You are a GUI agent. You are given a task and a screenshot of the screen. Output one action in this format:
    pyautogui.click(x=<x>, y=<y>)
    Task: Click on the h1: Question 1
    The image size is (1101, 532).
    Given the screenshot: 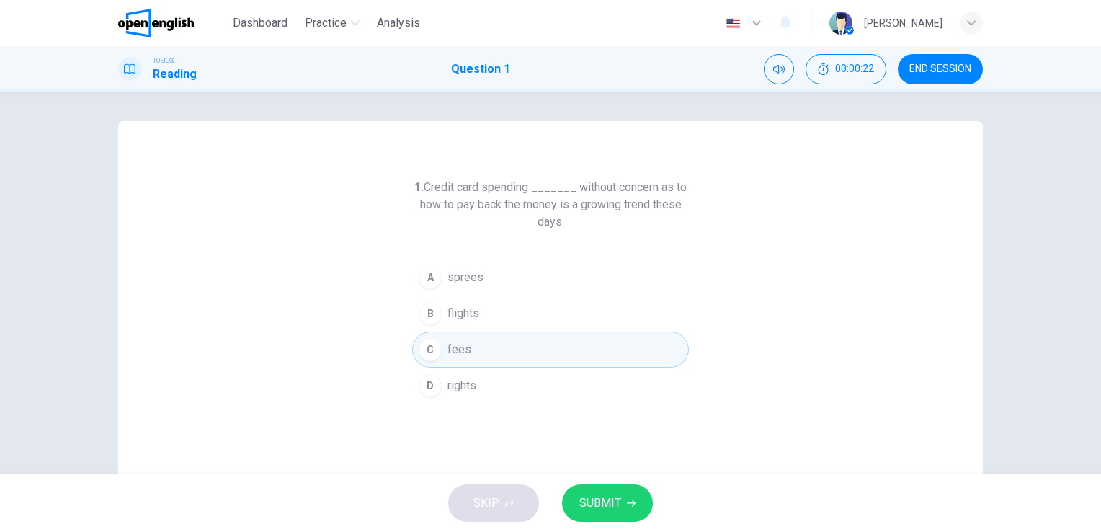 What is the action you would take?
    pyautogui.click(x=480, y=69)
    